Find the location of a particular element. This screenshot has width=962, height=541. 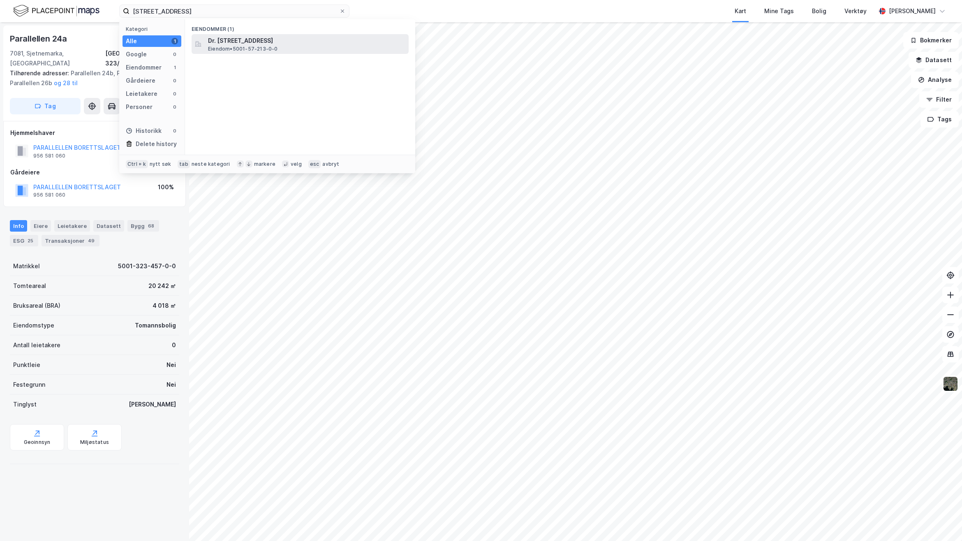

div: Parallellen 24a is located at coordinates (39, 39).